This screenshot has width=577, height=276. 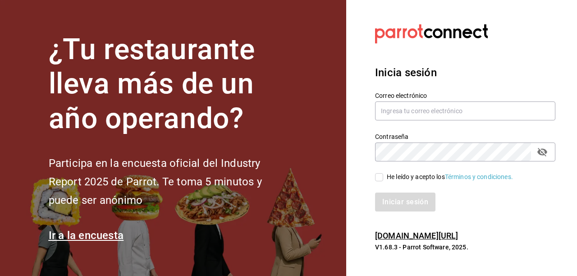 What do you see at coordinates (478, 177) in the screenshot?
I see `a: Términos y condiciones.` at bounding box center [478, 177].